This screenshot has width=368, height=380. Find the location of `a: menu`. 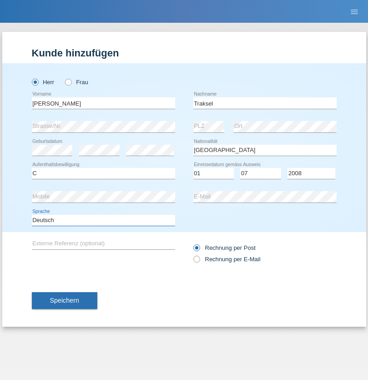

a: menu is located at coordinates (355, 11).